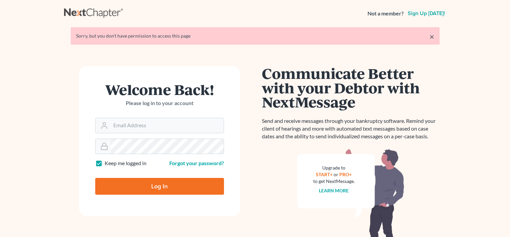  I want to click on input: Log In, so click(160, 186).